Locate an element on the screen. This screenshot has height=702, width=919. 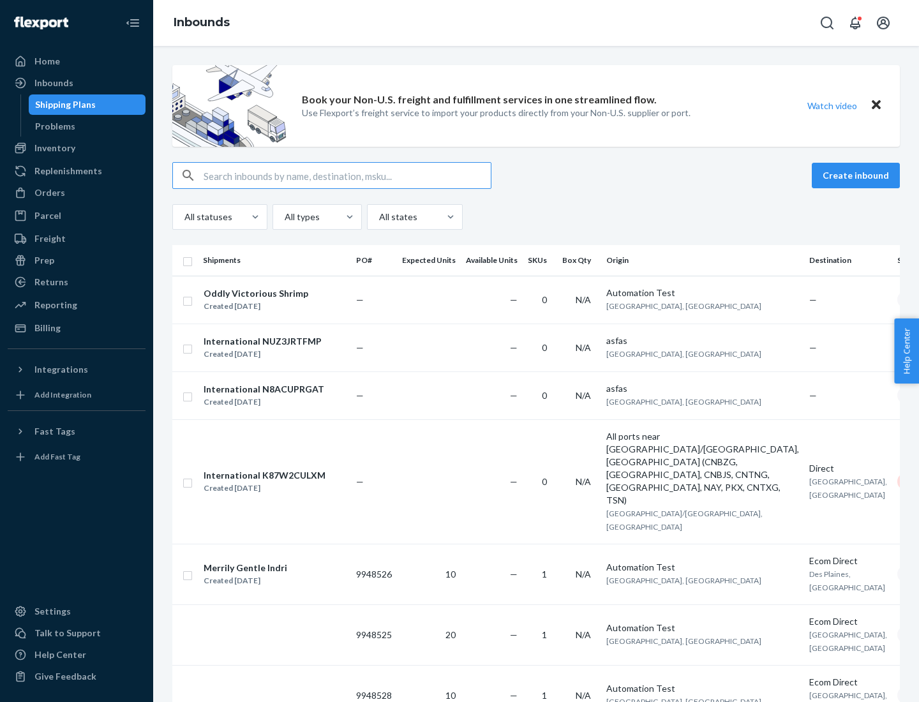
div: Help Center is located at coordinates (60, 655).